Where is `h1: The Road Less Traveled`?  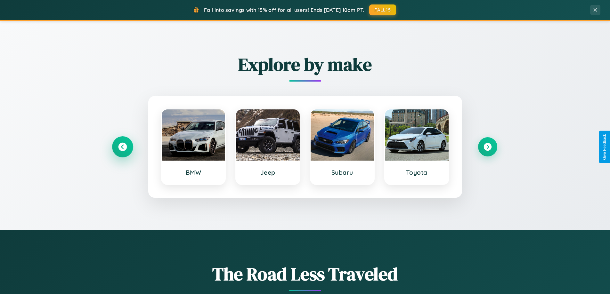 h1: The Road Less Traveled is located at coordinates (305, 274).